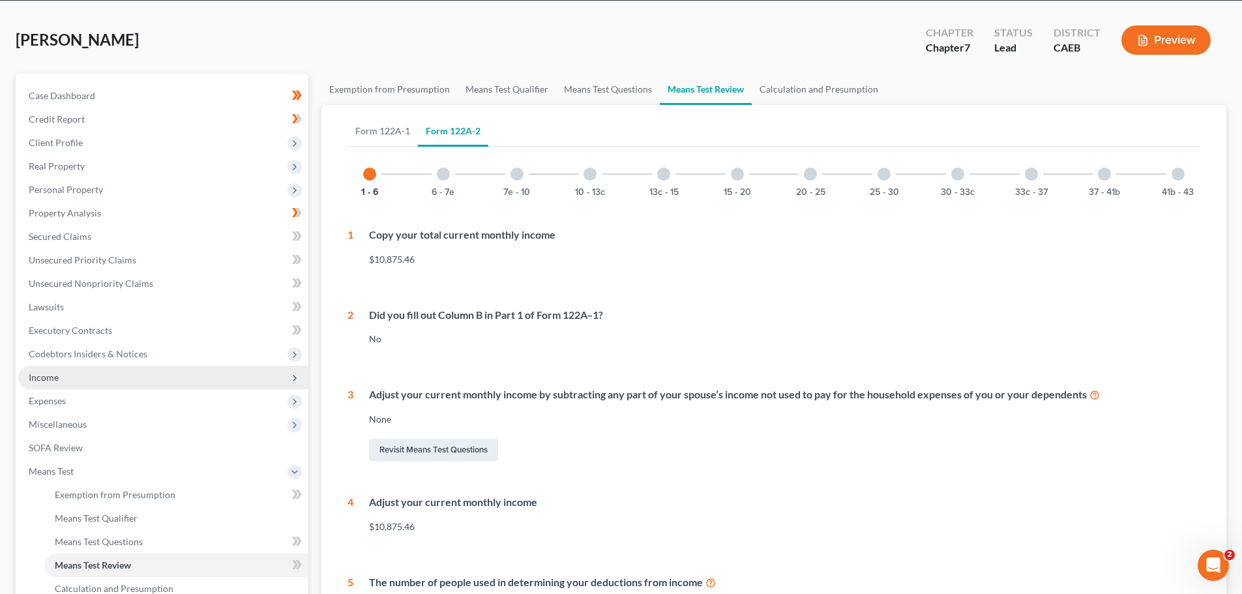 This screenshot has height=594, width=1242. Describe the element at coordinates (370, 192) in the screenshot. I see `button: 1 - 6` at that location.